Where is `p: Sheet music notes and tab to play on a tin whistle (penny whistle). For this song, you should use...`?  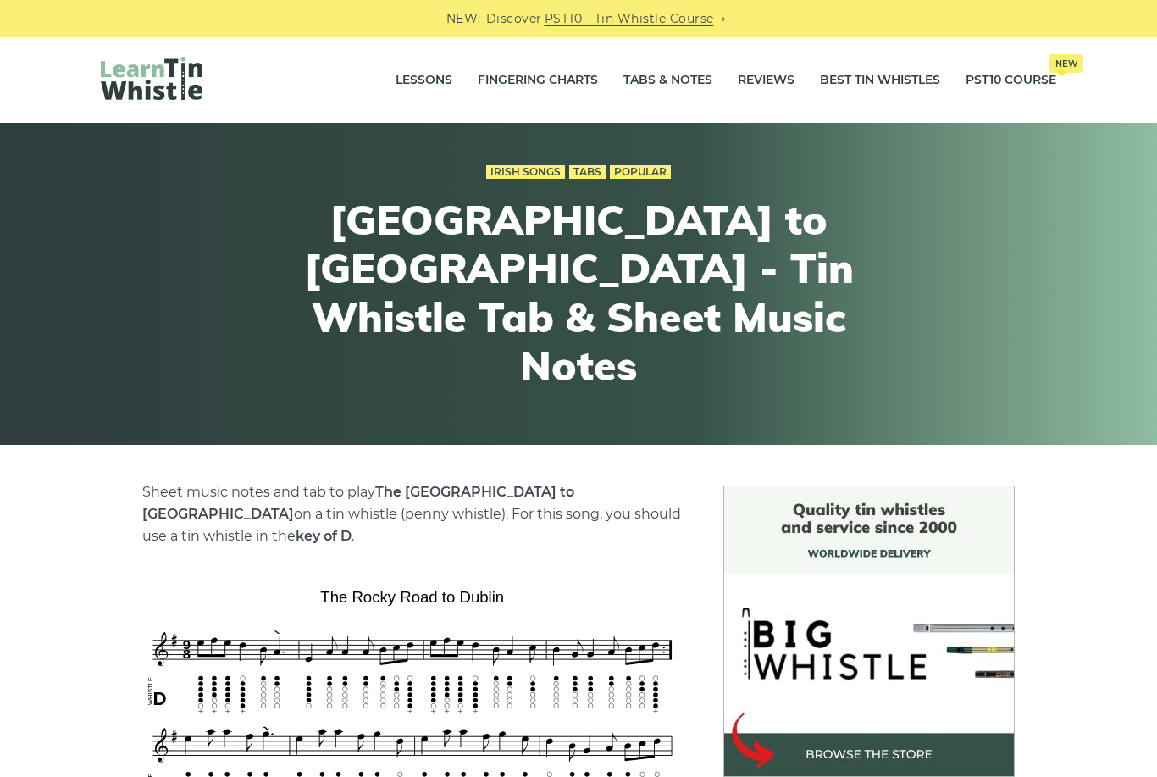
p: Sheet music notes and tab to play on a tin whistle (penny whistle). For this song, you should use... is located at coordinates (413, 514).